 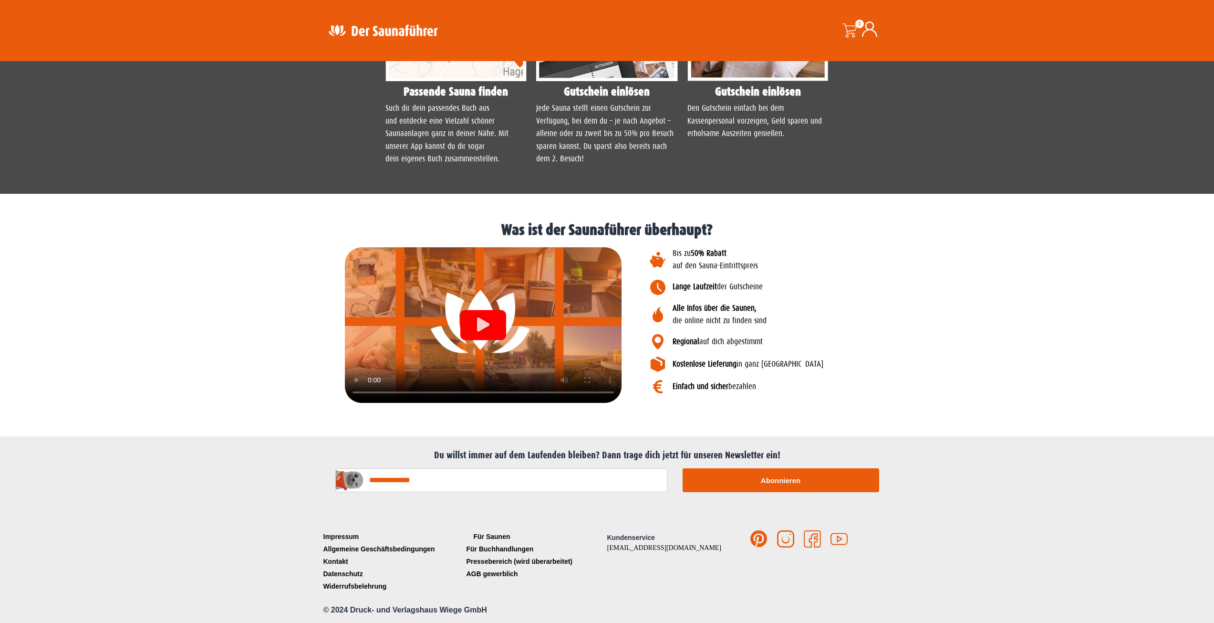 I want to click on b: Lange Laufzeit, so click(x=695, y=286).